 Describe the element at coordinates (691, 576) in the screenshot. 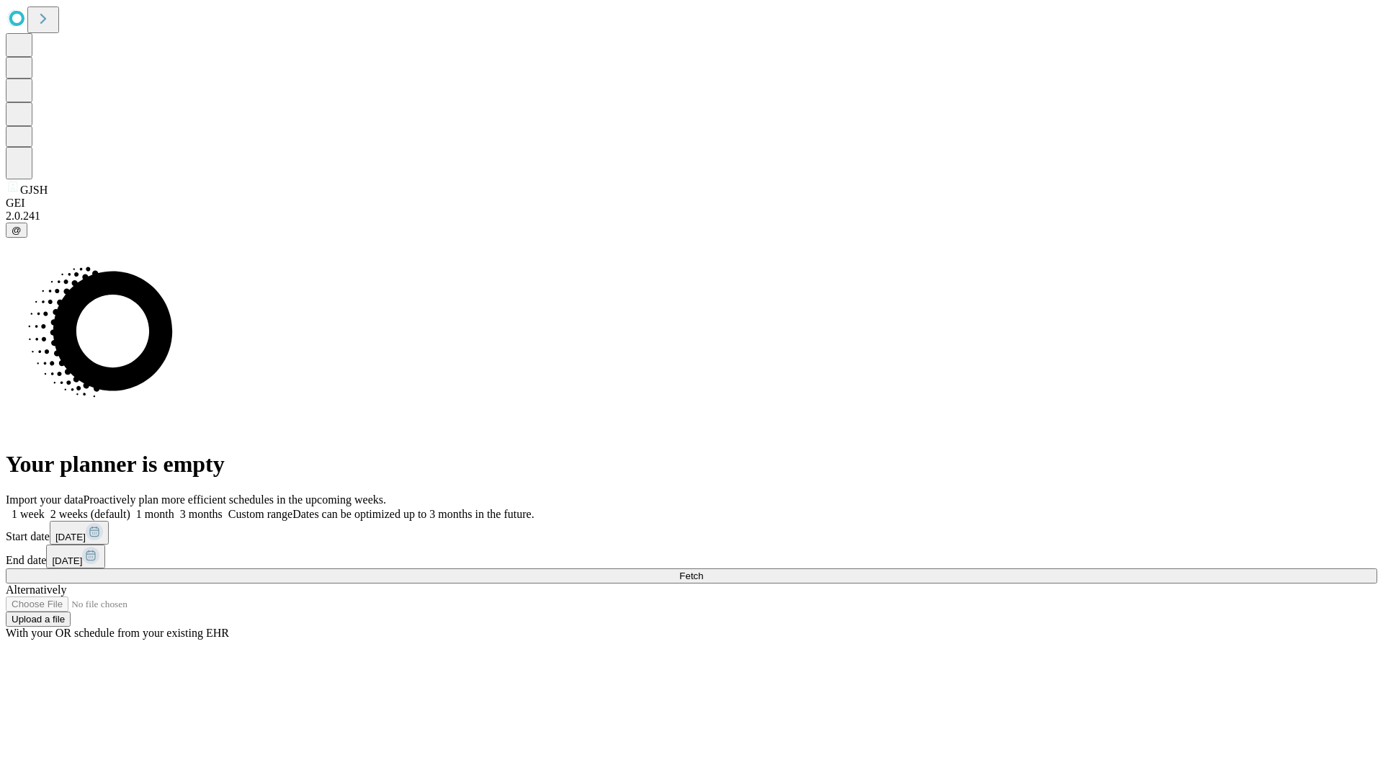

I see `span: Fetch` at that location.